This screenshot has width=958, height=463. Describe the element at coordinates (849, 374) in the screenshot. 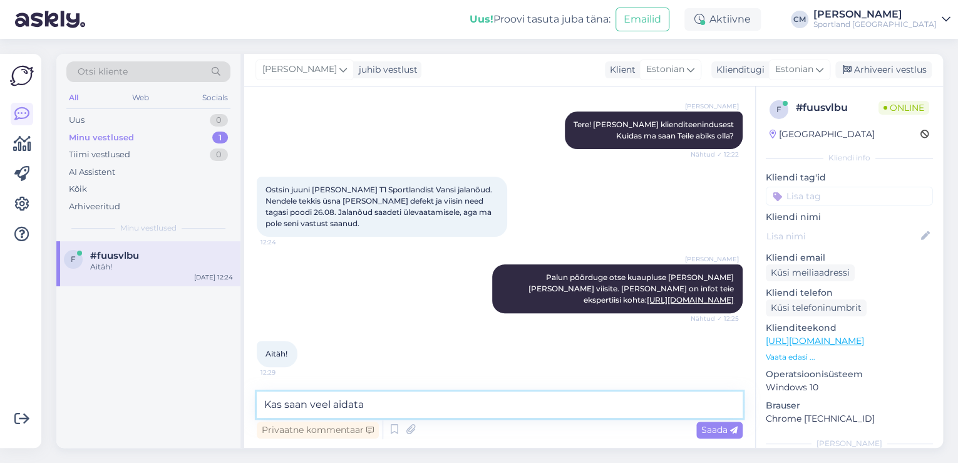

I see `p: Operatsioonisüsteem` at that location.